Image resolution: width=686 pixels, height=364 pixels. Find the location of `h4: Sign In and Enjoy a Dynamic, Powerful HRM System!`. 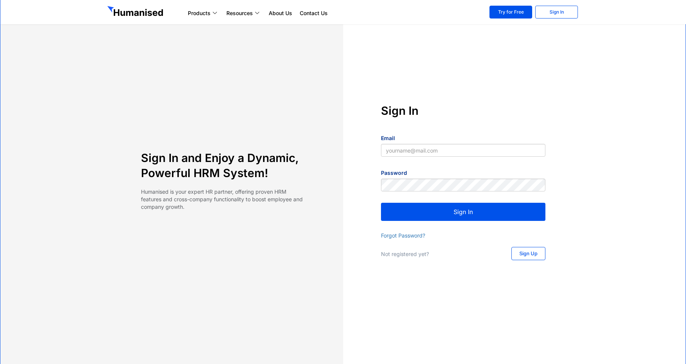

h4: Sign In and Enjoy a Dynamic, Powerful HRM System! is located at coordinates (223, 166).